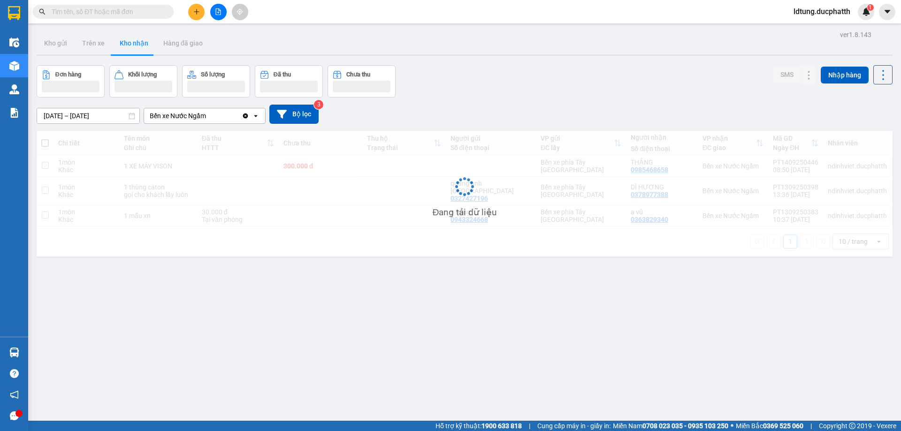  What do you see at coordinates (14, 13) in the screenshot?
I see `img: logo-vxr` at bounding box center [14, 13].